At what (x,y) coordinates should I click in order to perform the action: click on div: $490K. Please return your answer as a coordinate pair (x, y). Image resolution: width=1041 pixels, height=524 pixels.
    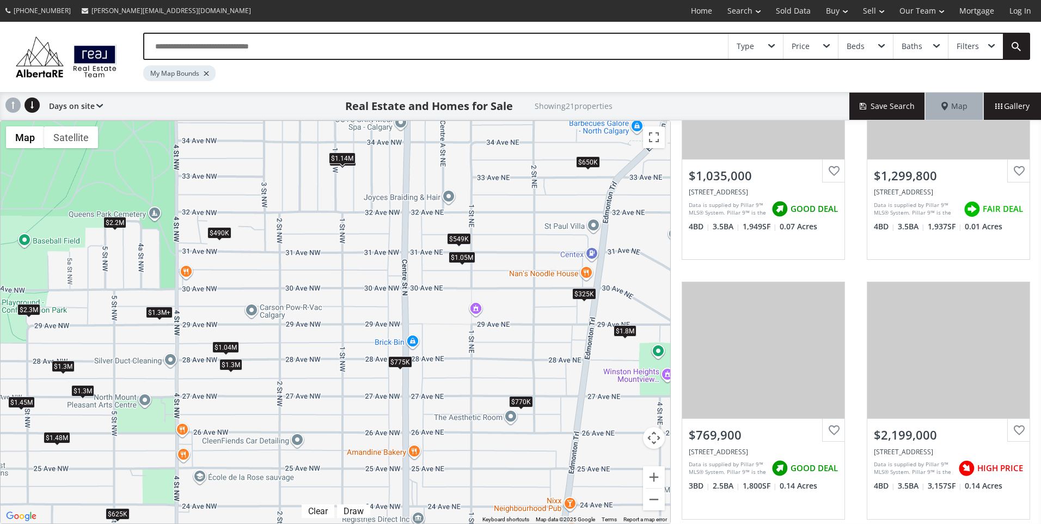
    Looking at the image, I should click on (219, 232).